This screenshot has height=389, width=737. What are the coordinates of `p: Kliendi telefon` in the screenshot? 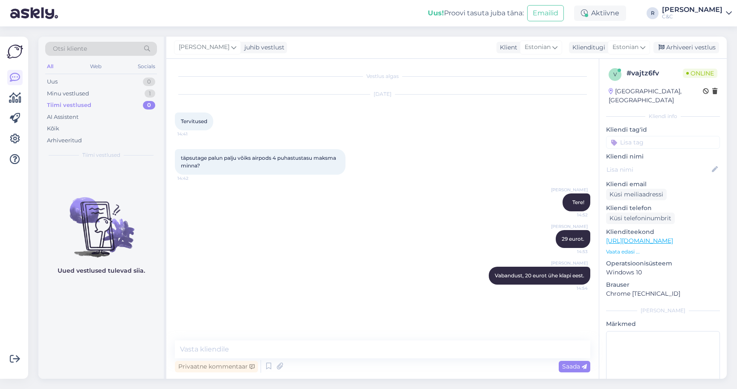 It's located at (663, 208).